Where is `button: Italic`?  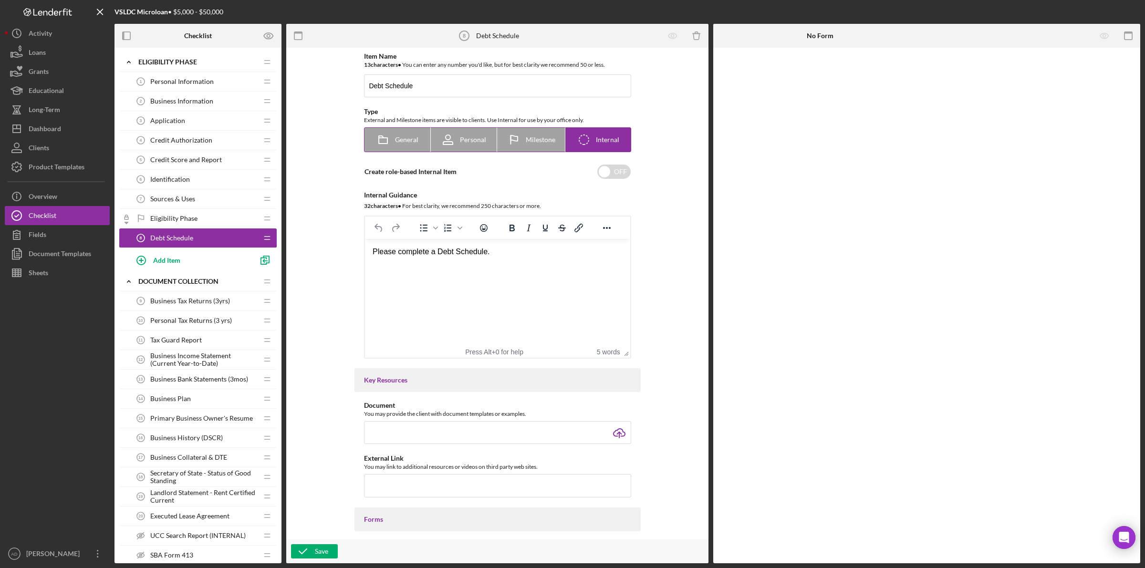 button: Italic is located at coordinates (528, 228).